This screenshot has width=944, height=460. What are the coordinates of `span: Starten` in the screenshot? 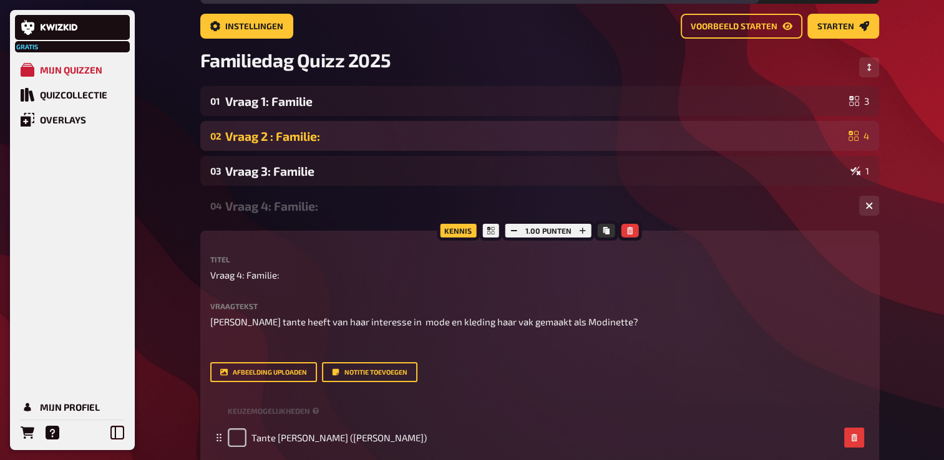 It's located at (835, 27).